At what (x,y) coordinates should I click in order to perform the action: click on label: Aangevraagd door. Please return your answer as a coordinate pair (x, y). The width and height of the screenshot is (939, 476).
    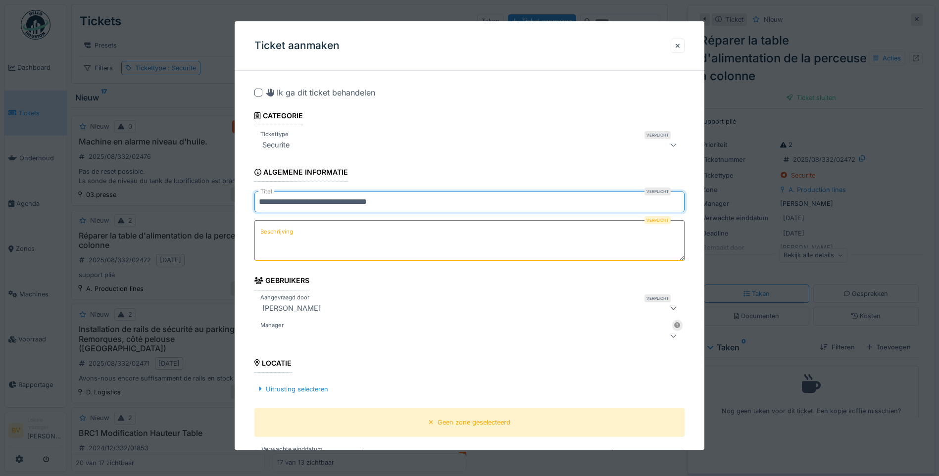
    Looking at the image, I should click on (285, 298).